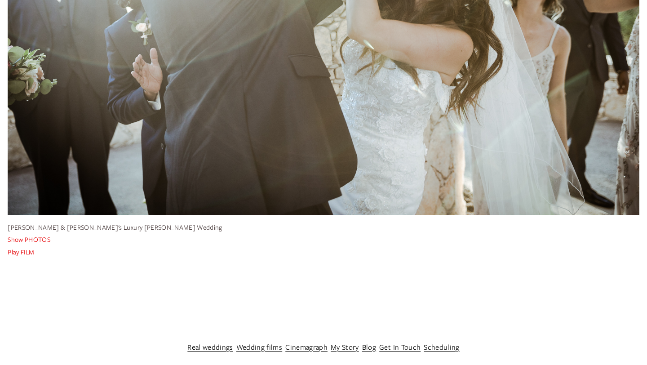  I want to click on a: Real weddings, so click(210, 347).